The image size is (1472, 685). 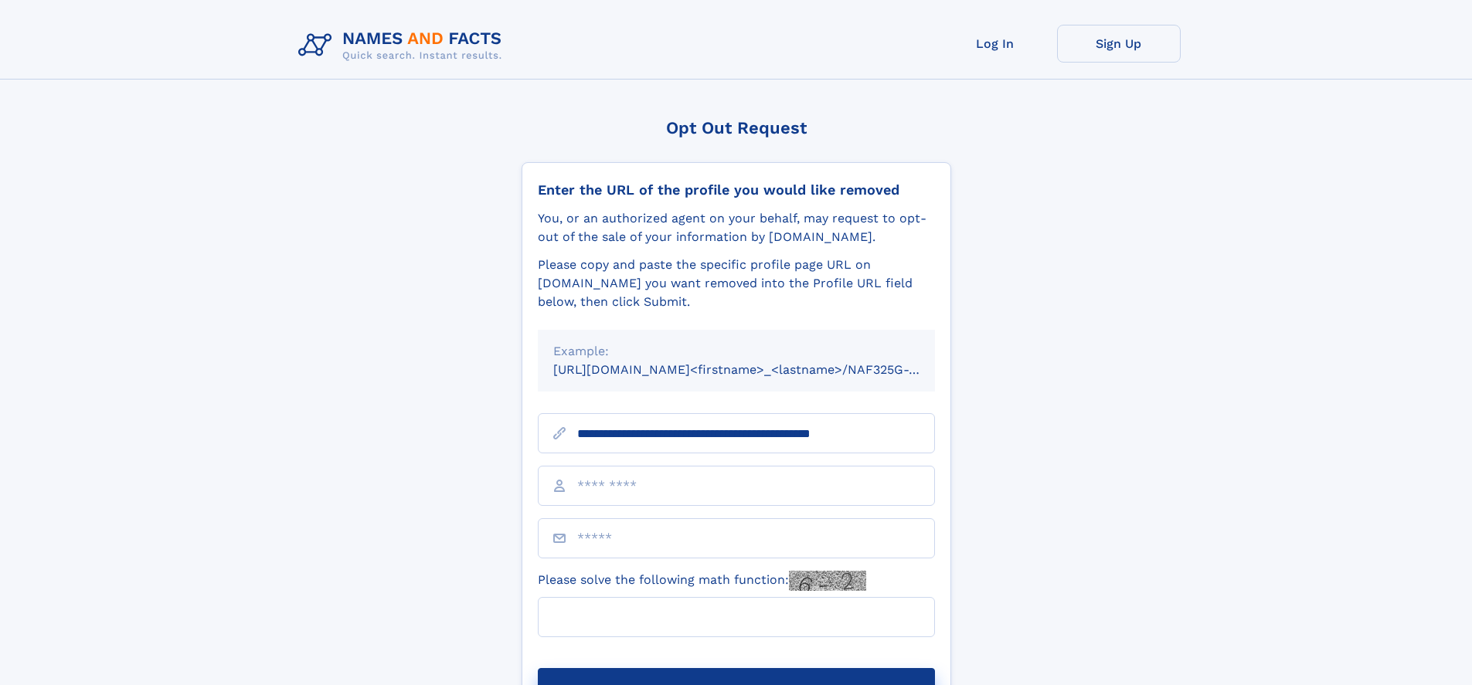 What do you see at coordinates (995, 43) in the screenshot?
I see `a: Log In` at bounding box center [995, 43].